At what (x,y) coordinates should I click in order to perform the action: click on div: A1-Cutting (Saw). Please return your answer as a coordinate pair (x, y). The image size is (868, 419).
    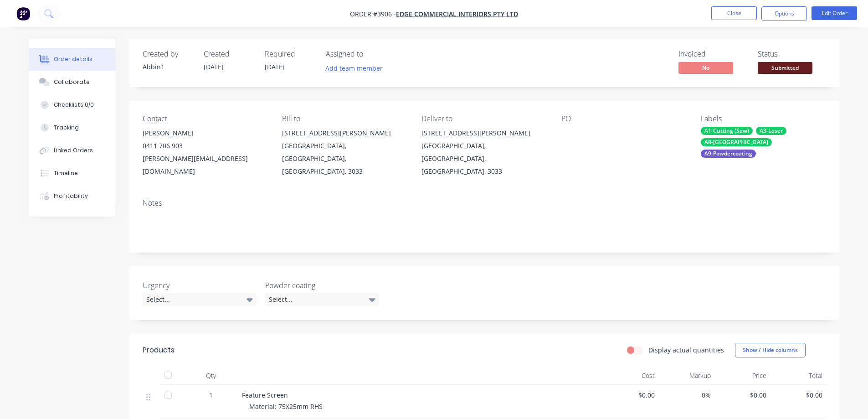
    Looking at the image, I should click on (727, 131).